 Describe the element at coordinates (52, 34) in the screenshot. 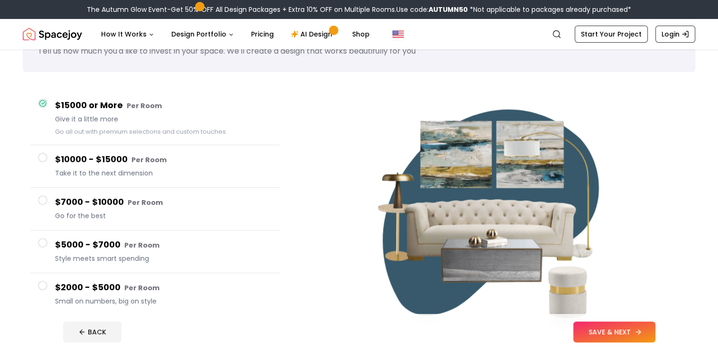

I see `img: Spacejoy Logo` at that location.